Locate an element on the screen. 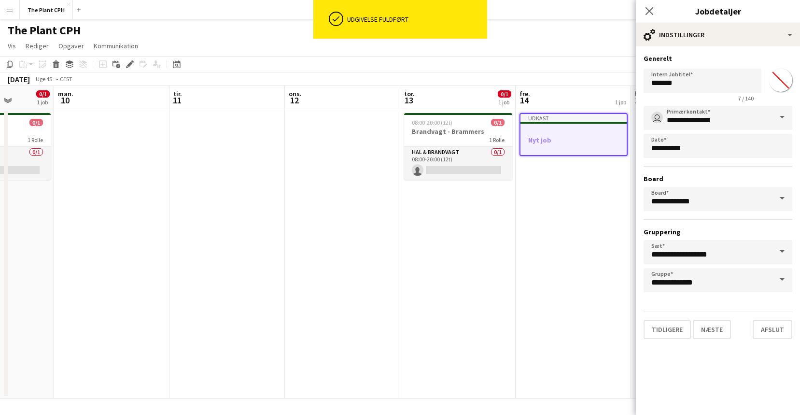 This screenshot has height=415, width=800. div: Udgivelse fuldført is located at coordinates (415, 19).